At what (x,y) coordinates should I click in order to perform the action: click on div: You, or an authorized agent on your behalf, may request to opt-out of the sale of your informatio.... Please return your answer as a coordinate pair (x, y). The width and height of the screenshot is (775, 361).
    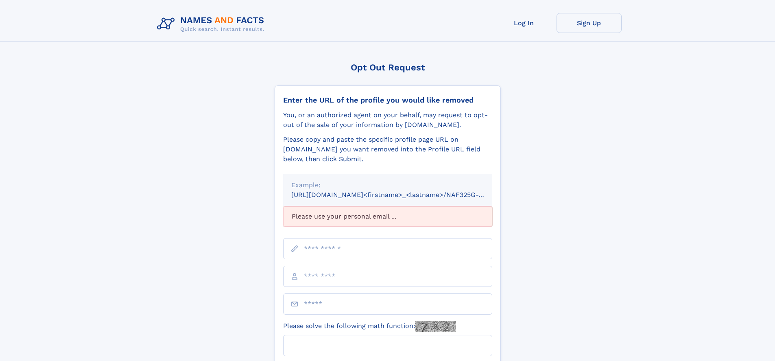
    Looking at the image, I should click on (387, 120).